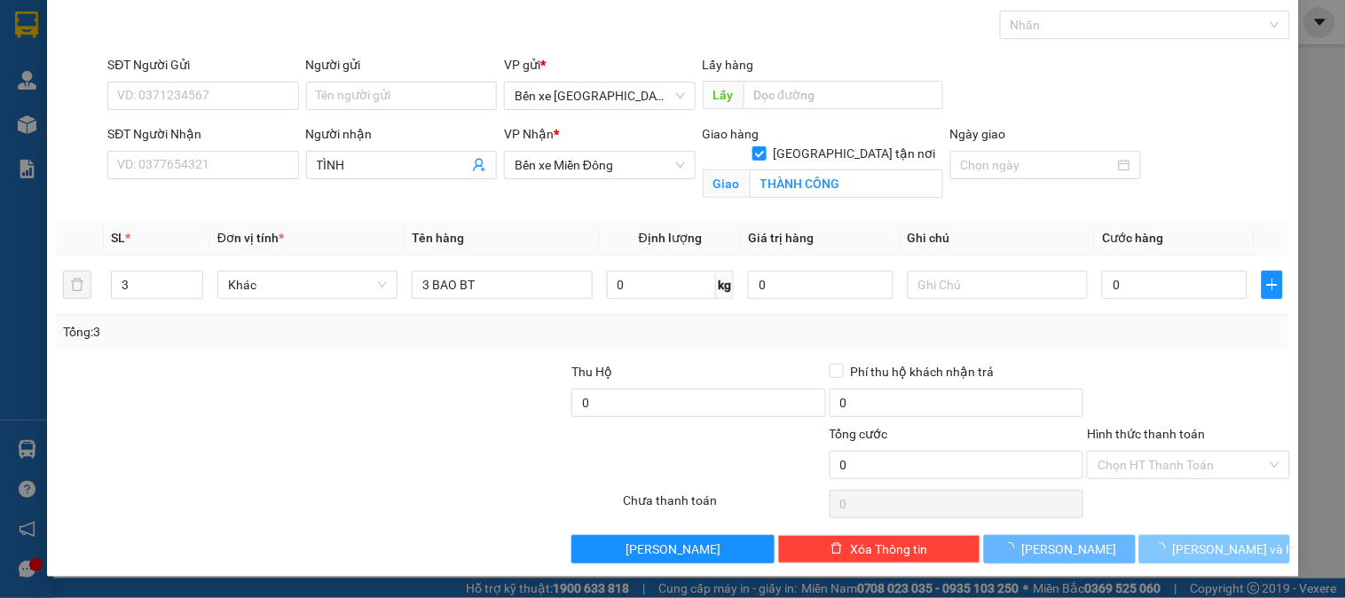 This screenshot has width=1346, height=598. I want to click on button: plus, so click(1272, 285).